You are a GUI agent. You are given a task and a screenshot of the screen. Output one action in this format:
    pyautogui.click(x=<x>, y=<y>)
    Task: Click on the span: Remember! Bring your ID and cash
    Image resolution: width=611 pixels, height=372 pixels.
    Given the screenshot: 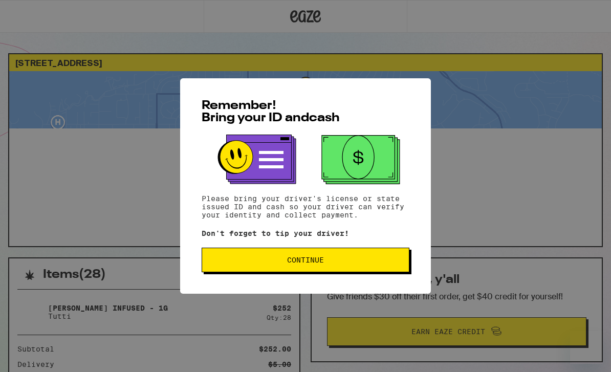 What is the action you would take?
    pyautogui.click(x=271, y=112)
    